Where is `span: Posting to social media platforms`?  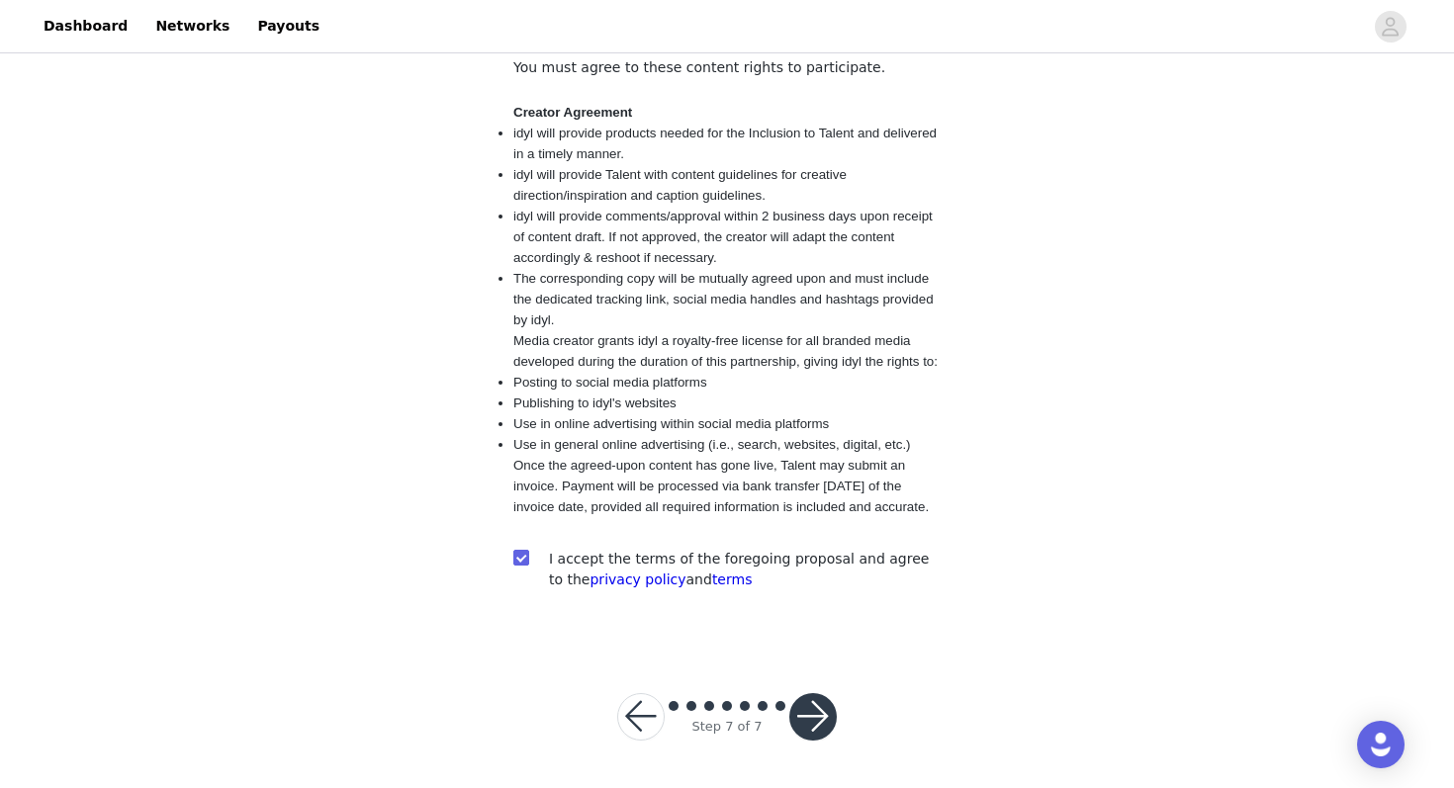
span: Posting to social media platforms is located at coordinates (610, 382).